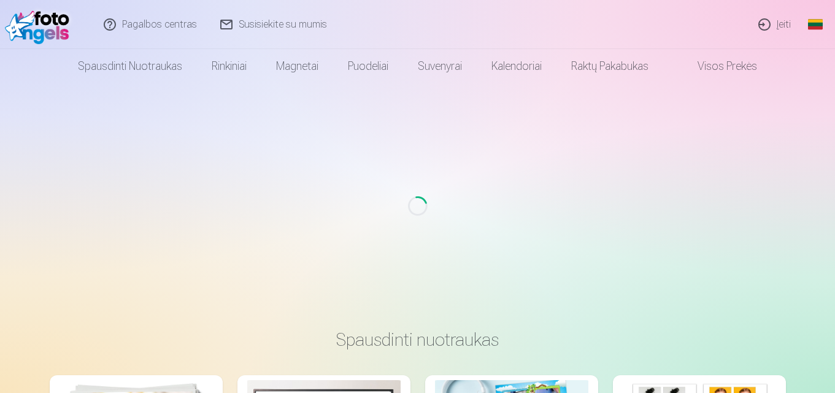 This screenshot has height=393, width=835. Describe the element at coordinates (130, 66) in the screenshot. I see `a: Spausdinti nuotraukas` at that location.